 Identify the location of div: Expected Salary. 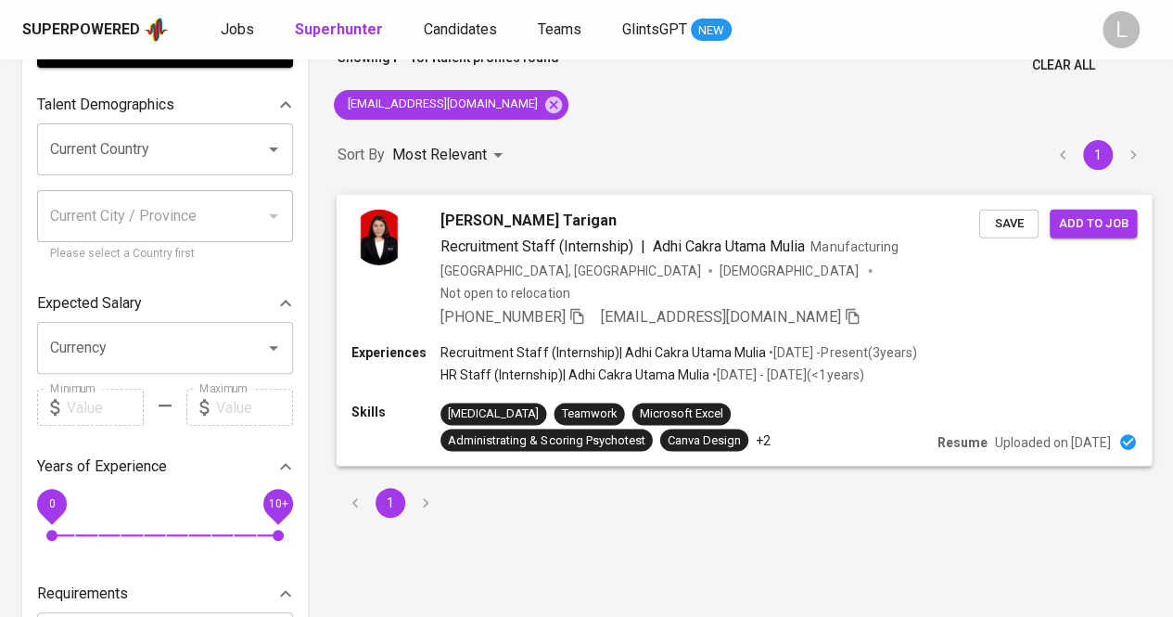
(165, 303).